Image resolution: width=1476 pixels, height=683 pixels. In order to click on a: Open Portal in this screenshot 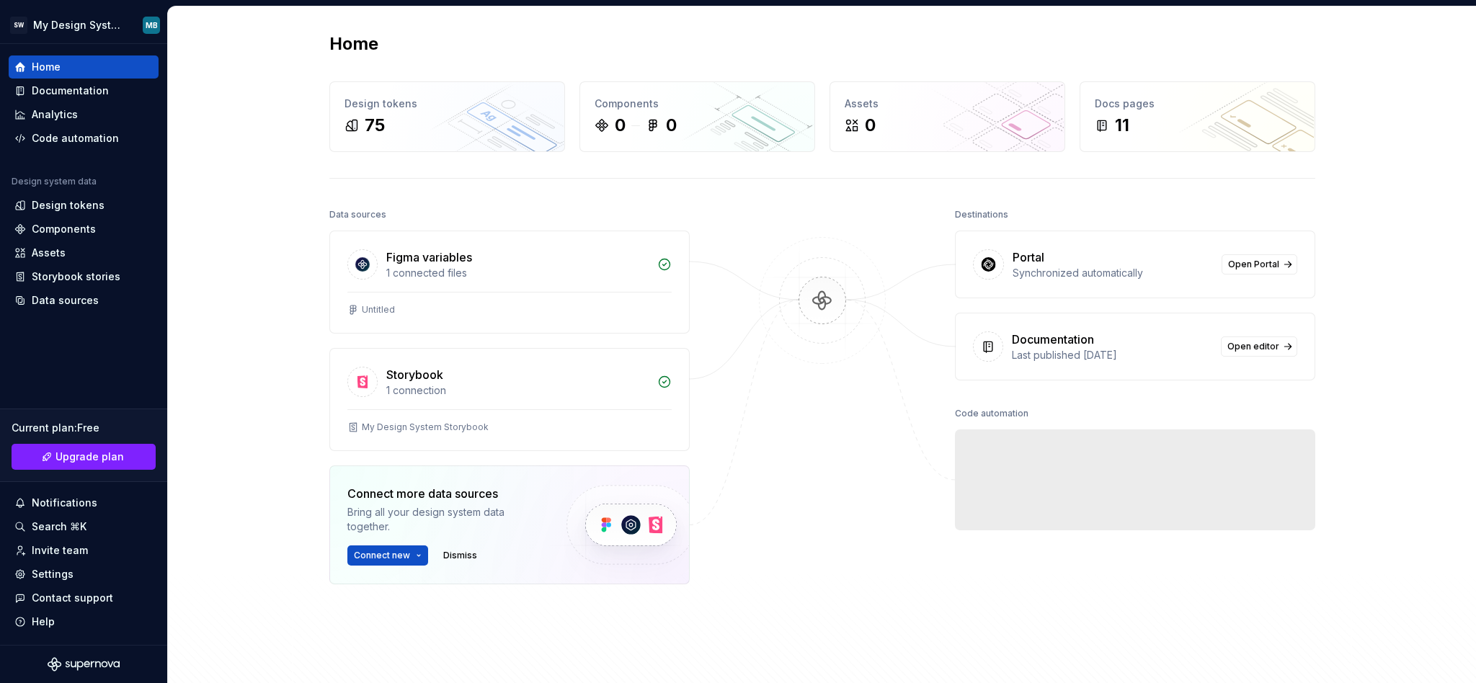, I will do `click(1259, 264)`.